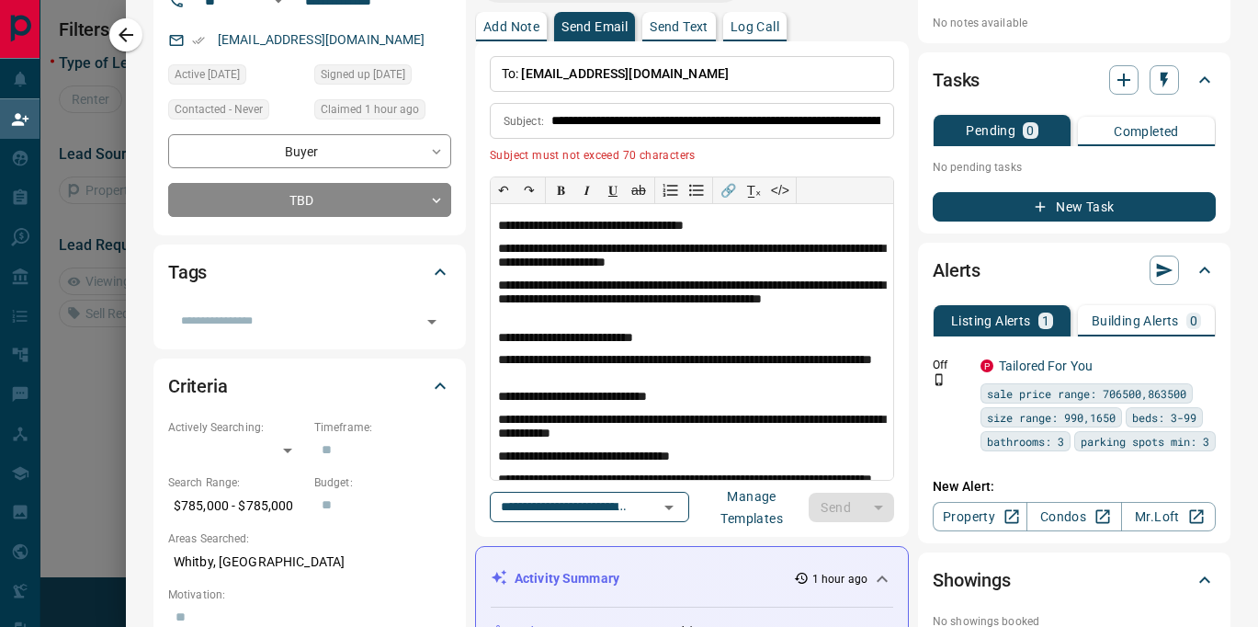 The width and height of the screenshot is (1258, 627). Describe the element at coordinates (639, 190) in the screenshot. I see `s: ab` at that location.